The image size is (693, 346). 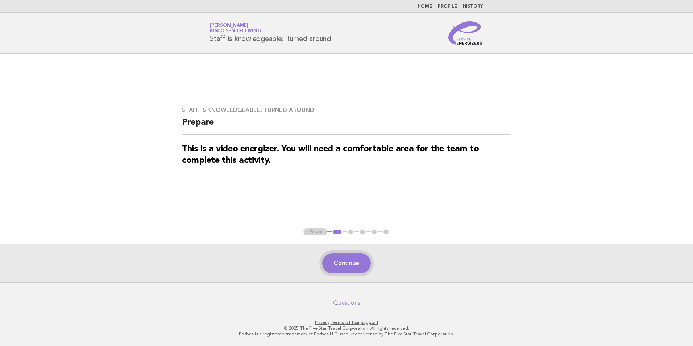 I want to click on a: Terms of Use, so click(x=345, y=322).